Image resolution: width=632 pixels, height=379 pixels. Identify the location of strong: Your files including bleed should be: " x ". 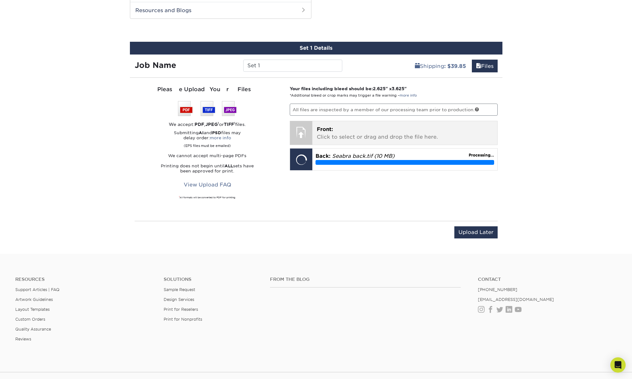
(348, 89).